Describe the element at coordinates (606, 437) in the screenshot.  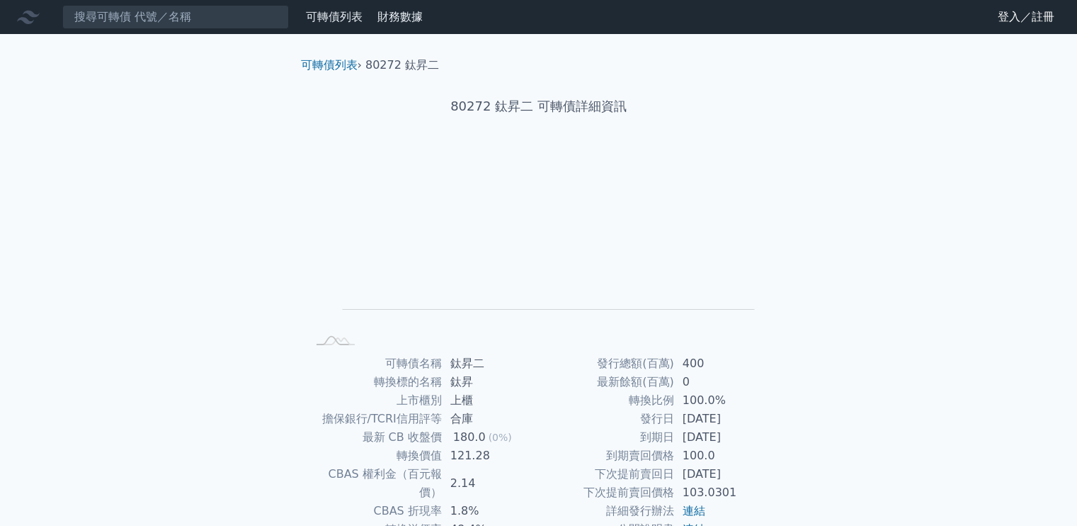
I see `td: 到期日` at that location.